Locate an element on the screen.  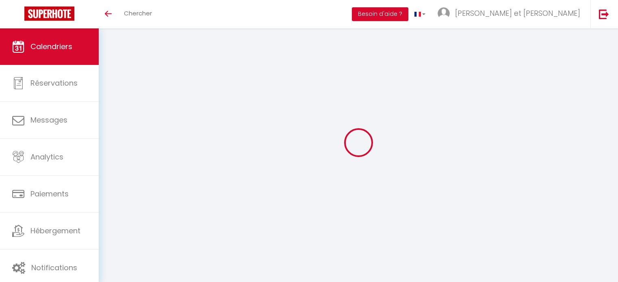
span: Analytics is located at coordinates (47, 157).